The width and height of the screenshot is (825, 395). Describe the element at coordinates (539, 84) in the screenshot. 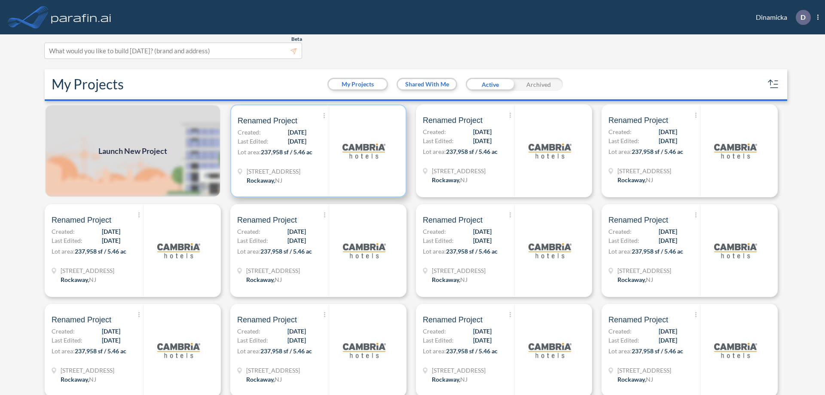

I see `div: Archived` at that location.